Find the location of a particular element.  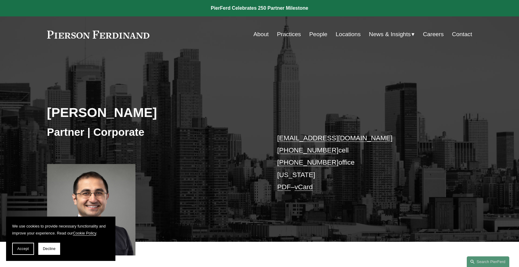

a: People is located at coordinates (318, 34).